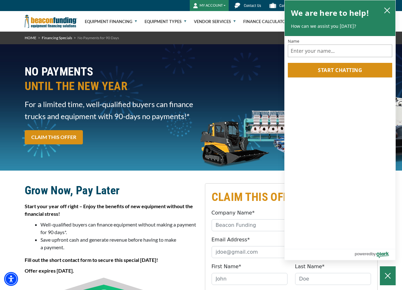 The width and height of the screenshot is (402, 290). I want to click on label: Last Name*, so click(310, 267).